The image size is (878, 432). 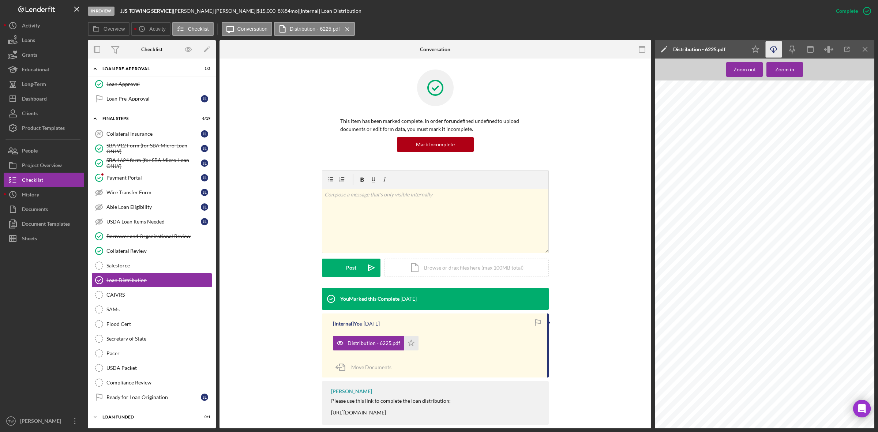 I want to click on a: Loans, so click(x=44, y=40).